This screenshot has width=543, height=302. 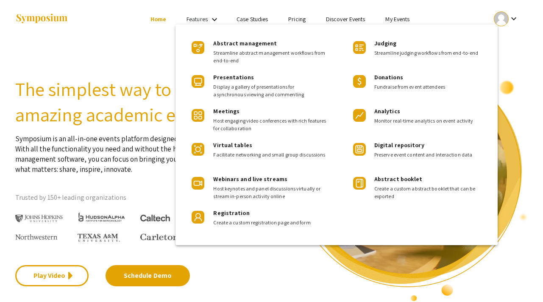 I want to click on span: Create a custom registration page and form, so click(x=270, y=223).